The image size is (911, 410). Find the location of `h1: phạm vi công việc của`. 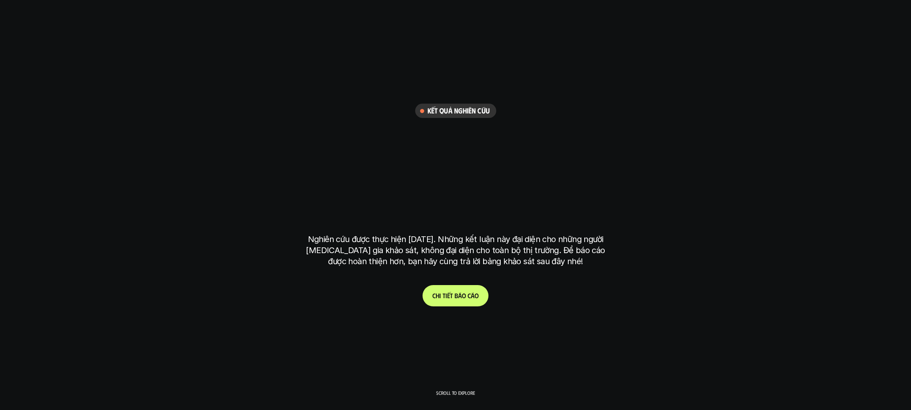

h1: phạm vi công việc của is located at coordinates (456, 144).